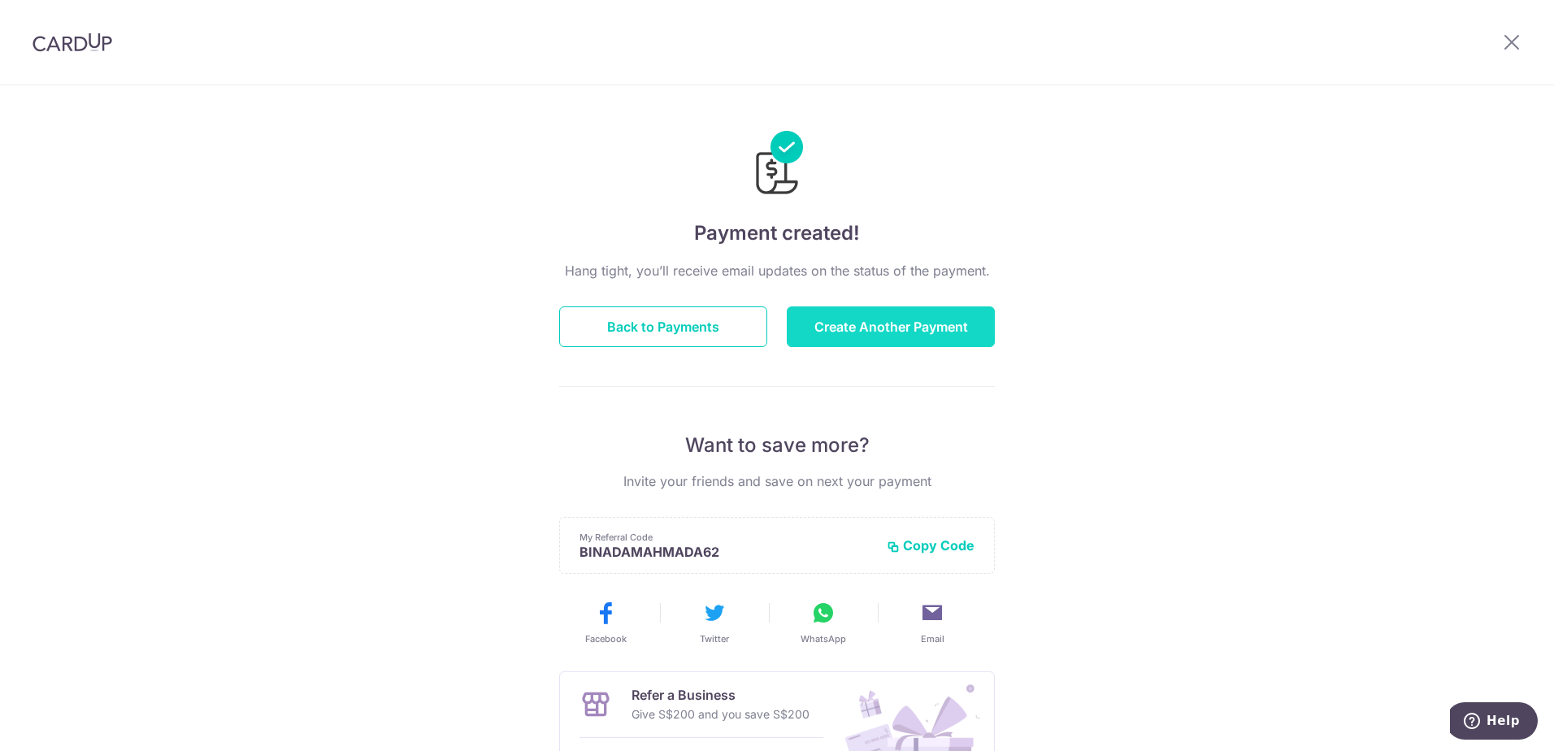 This screenshot has width=1554, height=751. I want to click on span: WhatsApp, so click(824, 639).